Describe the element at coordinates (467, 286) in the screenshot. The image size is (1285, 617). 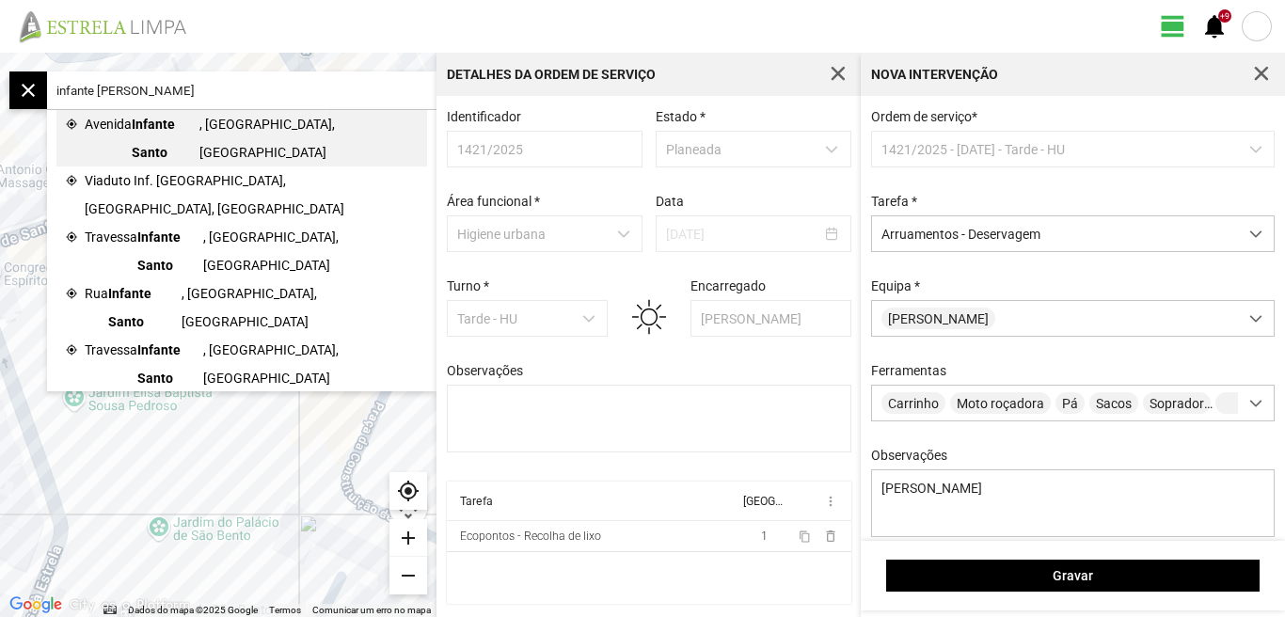
I see `label: Turno *` at that location.